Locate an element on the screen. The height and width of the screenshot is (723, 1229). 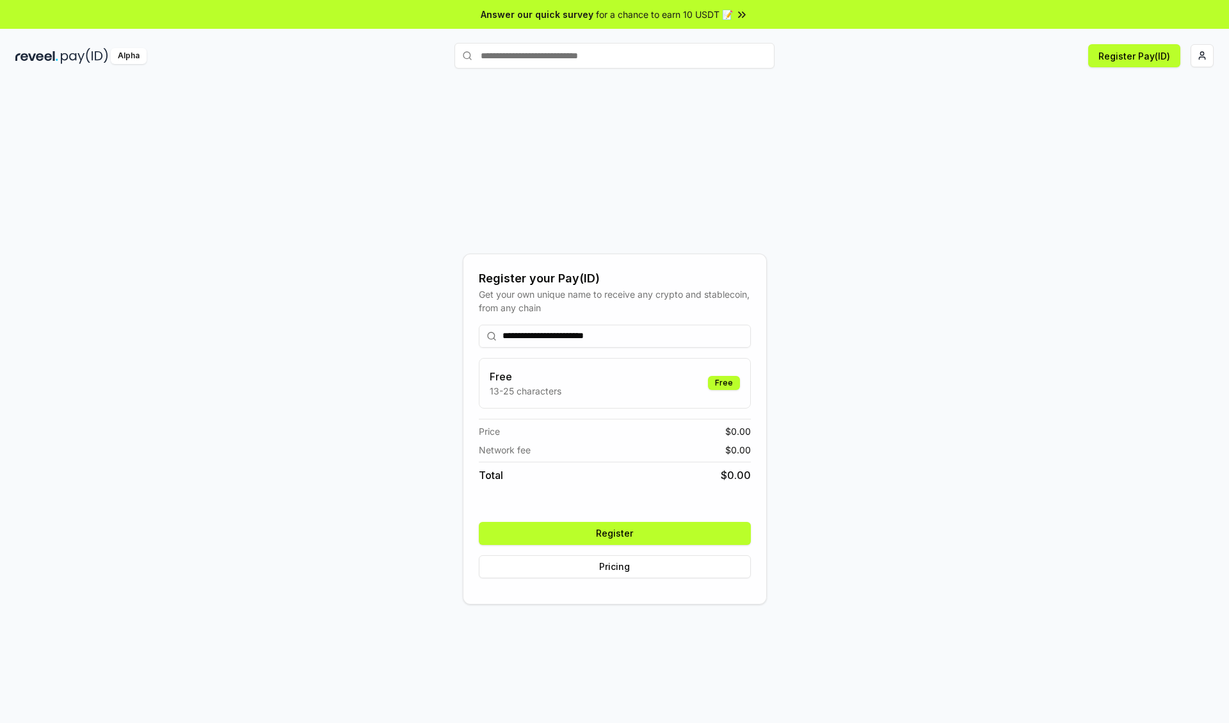
div: Alpha is located at coordinates (129, 56).